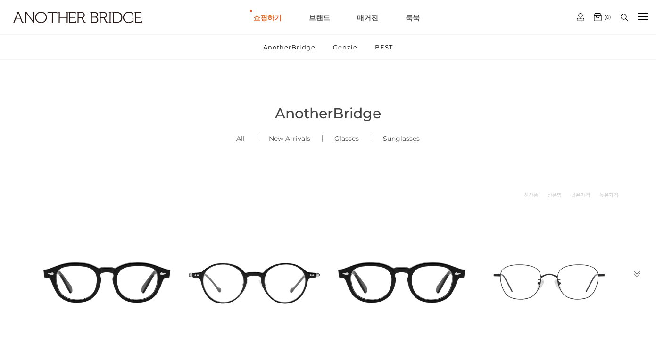 Image resolution: width=656 pixels, height=352 pixels. Describe the element at coordinates (384, 47) in the screenshot. I see `a: BEST` at that location.